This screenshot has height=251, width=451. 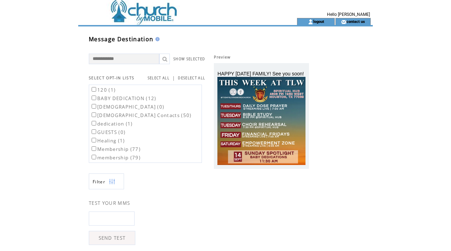 I want to click on img: filters.png, so click(x=112, y=181).